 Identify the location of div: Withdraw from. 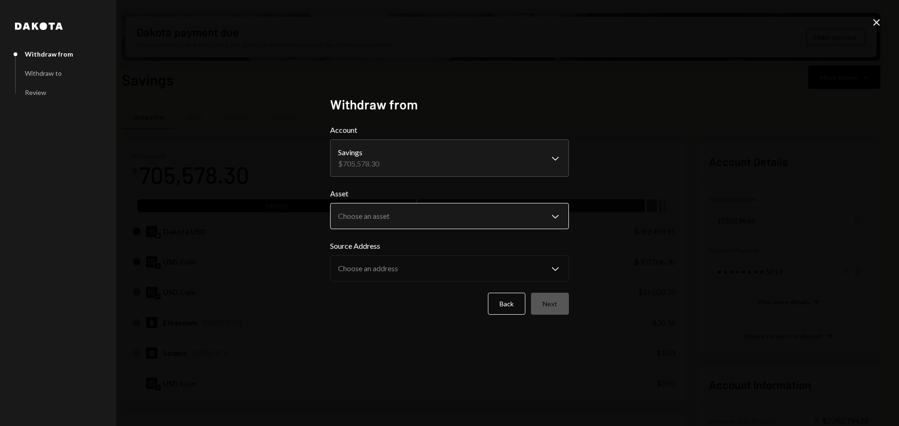
(49, 54).